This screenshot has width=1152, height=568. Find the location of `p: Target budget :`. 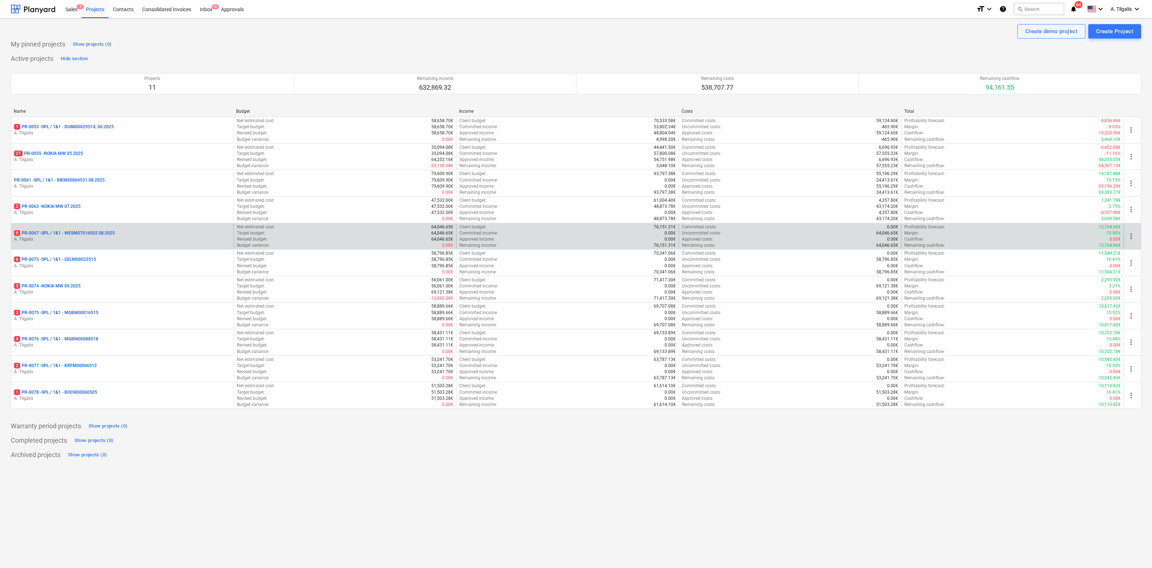

p: Target budget : is located at coordinates (251, 153).